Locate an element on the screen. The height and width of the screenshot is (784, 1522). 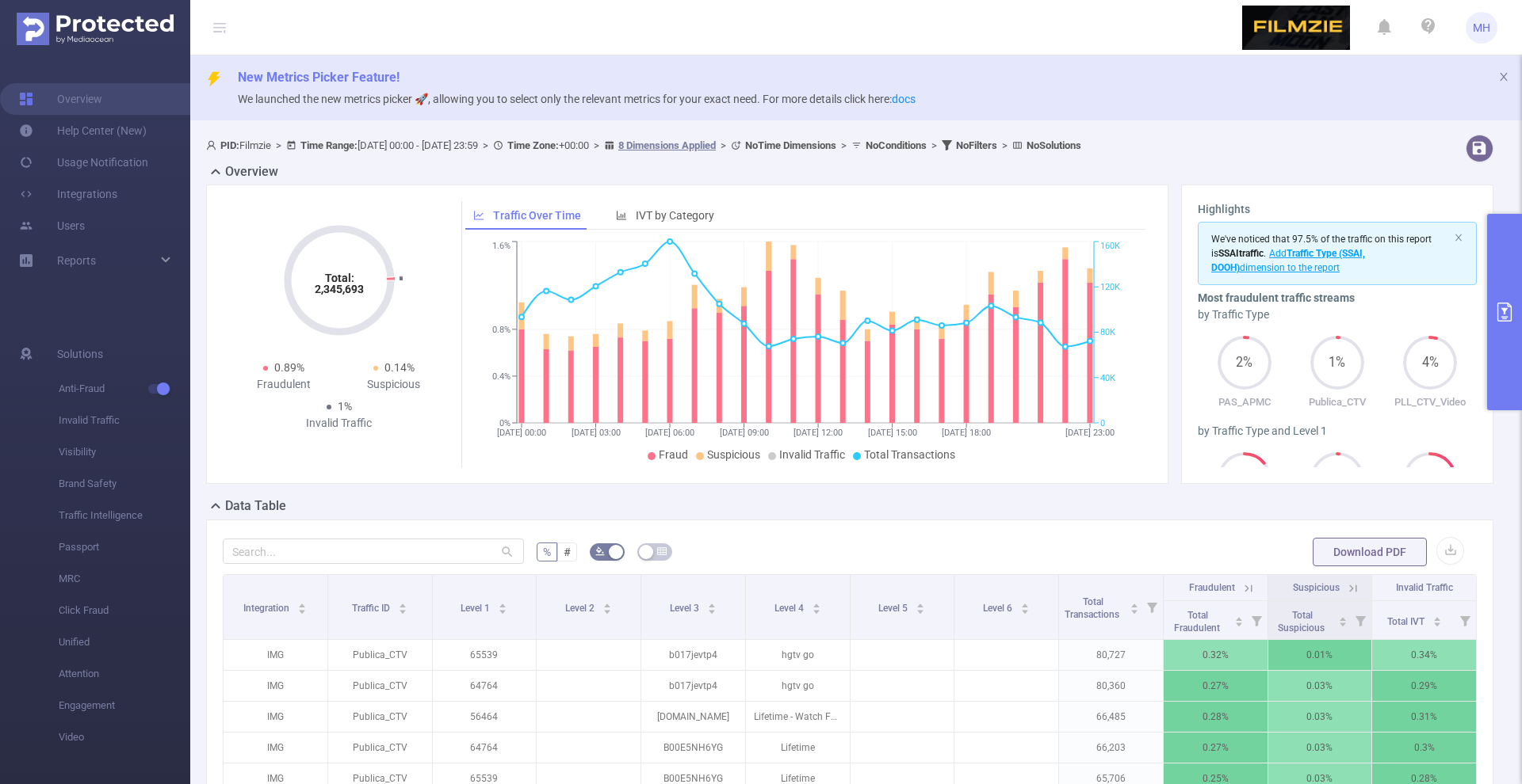
b: Time Zone: is located at coordinates (532, 145).